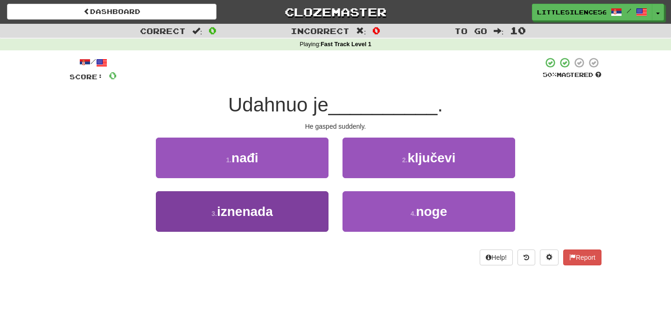 The image size is (671, 319). What do you see at coordinates (431, 158) in the screenshot?
I see `span: ključevi` at bounding box center [431, 158].